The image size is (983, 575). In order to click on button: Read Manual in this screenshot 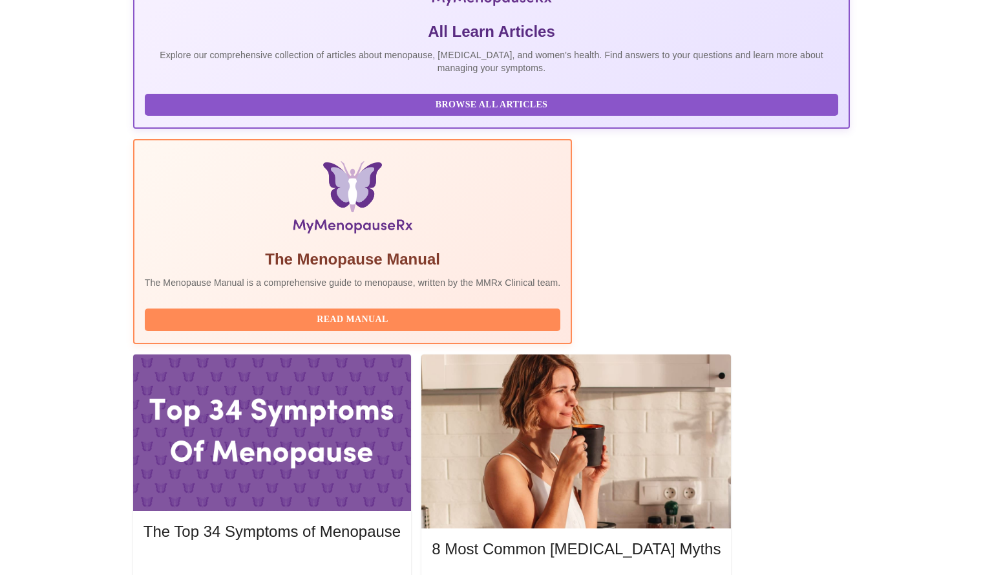, I will do `click(353, 319)`.